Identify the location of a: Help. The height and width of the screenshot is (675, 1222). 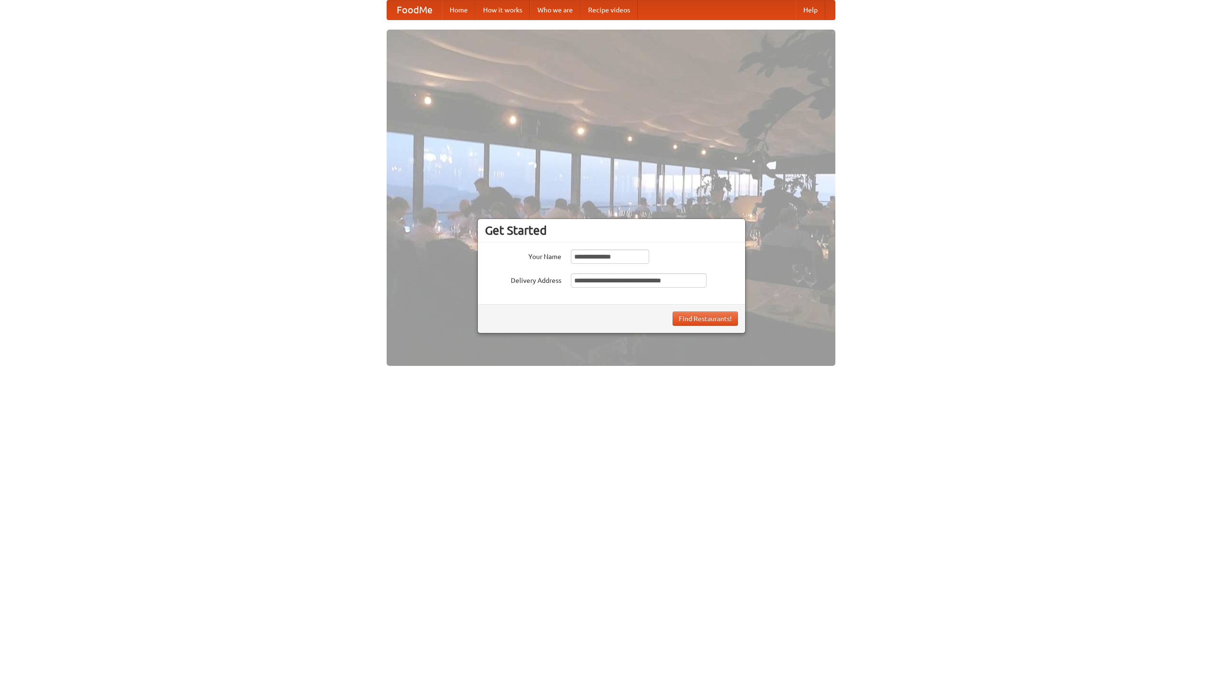
(810, 10).